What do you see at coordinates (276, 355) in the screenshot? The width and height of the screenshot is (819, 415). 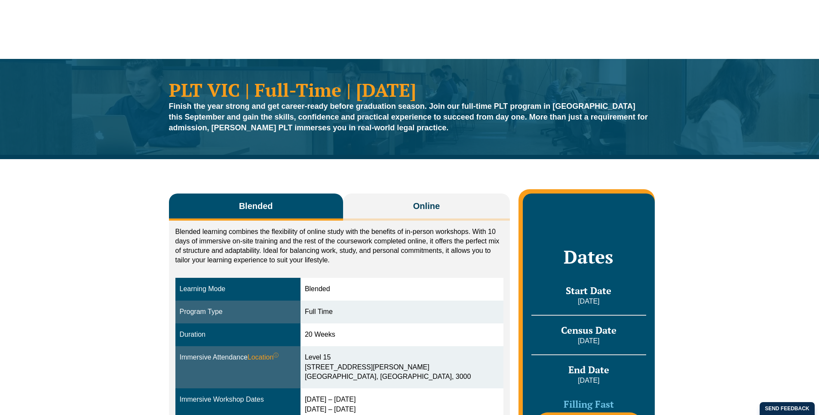 I see `sup: ⓘ` at bounding box center [276, 355].